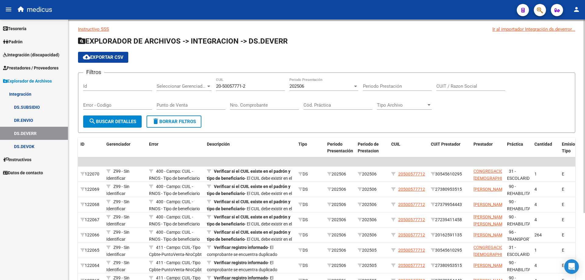 The height and width of the screenshot is (280, 585). What do you see at coordinates (521, 239) in the screenshot?
I see `span: 96 - TRANSPORTE (KM)` at bounding box center [521, 239].